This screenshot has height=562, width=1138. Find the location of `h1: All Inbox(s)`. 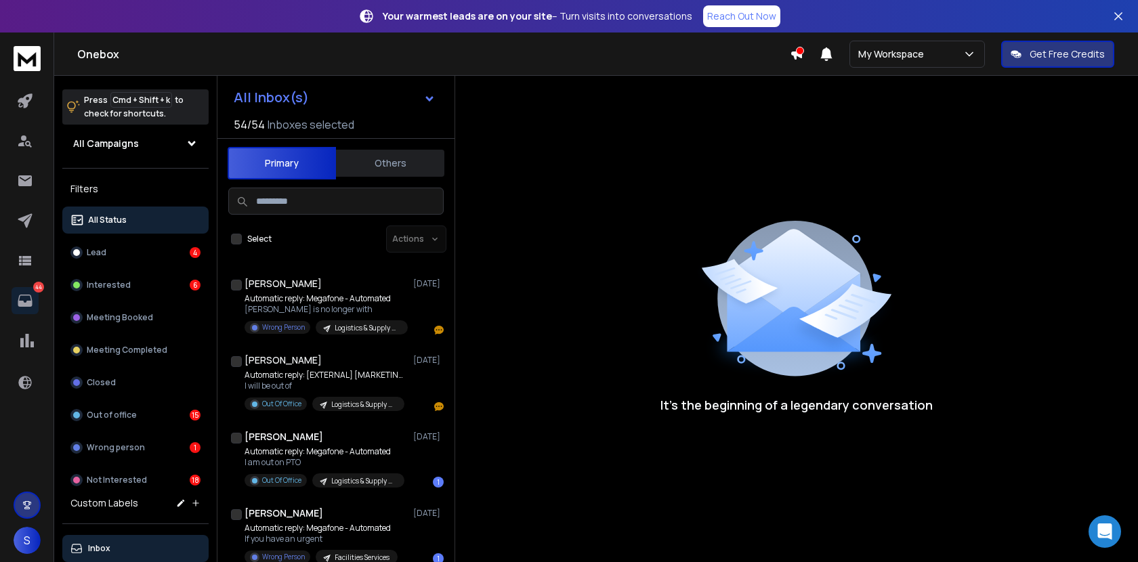

h1: All Inbox(s) is located at coordinates (271, 98).